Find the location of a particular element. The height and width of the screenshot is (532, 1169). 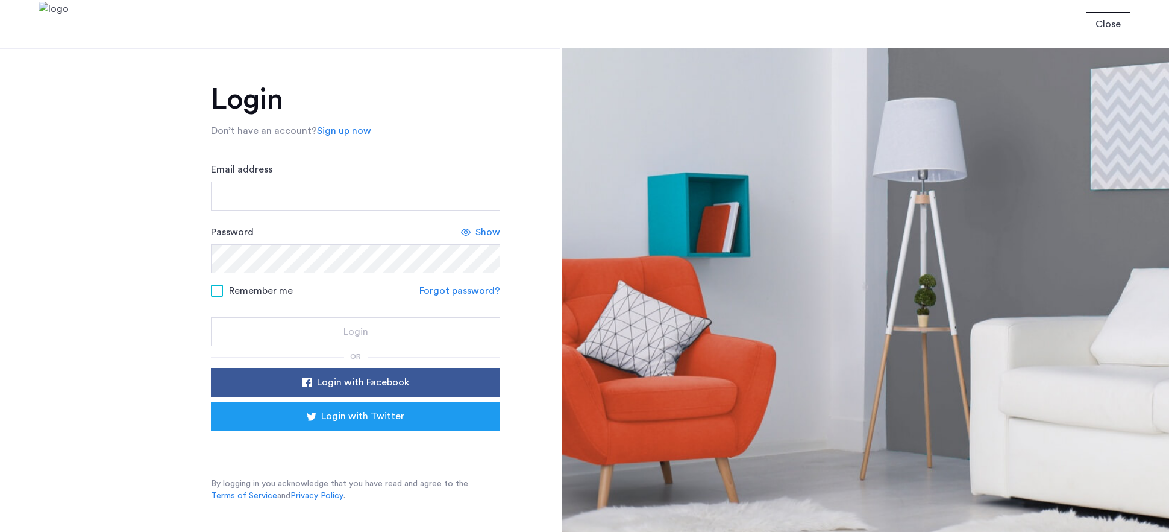

a: Terms of Service is located at coordinates (244, 495).